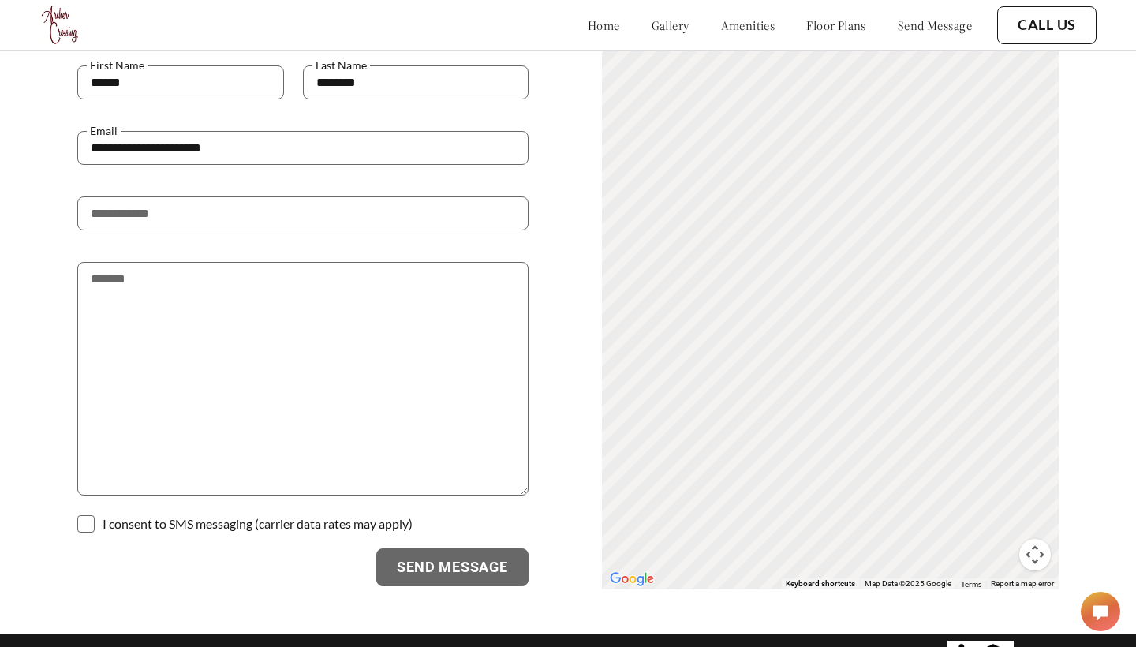  Describe the element at coordinates (821, 584) in the screenshot. I see `button: Keyboard shortcuts` at that location.